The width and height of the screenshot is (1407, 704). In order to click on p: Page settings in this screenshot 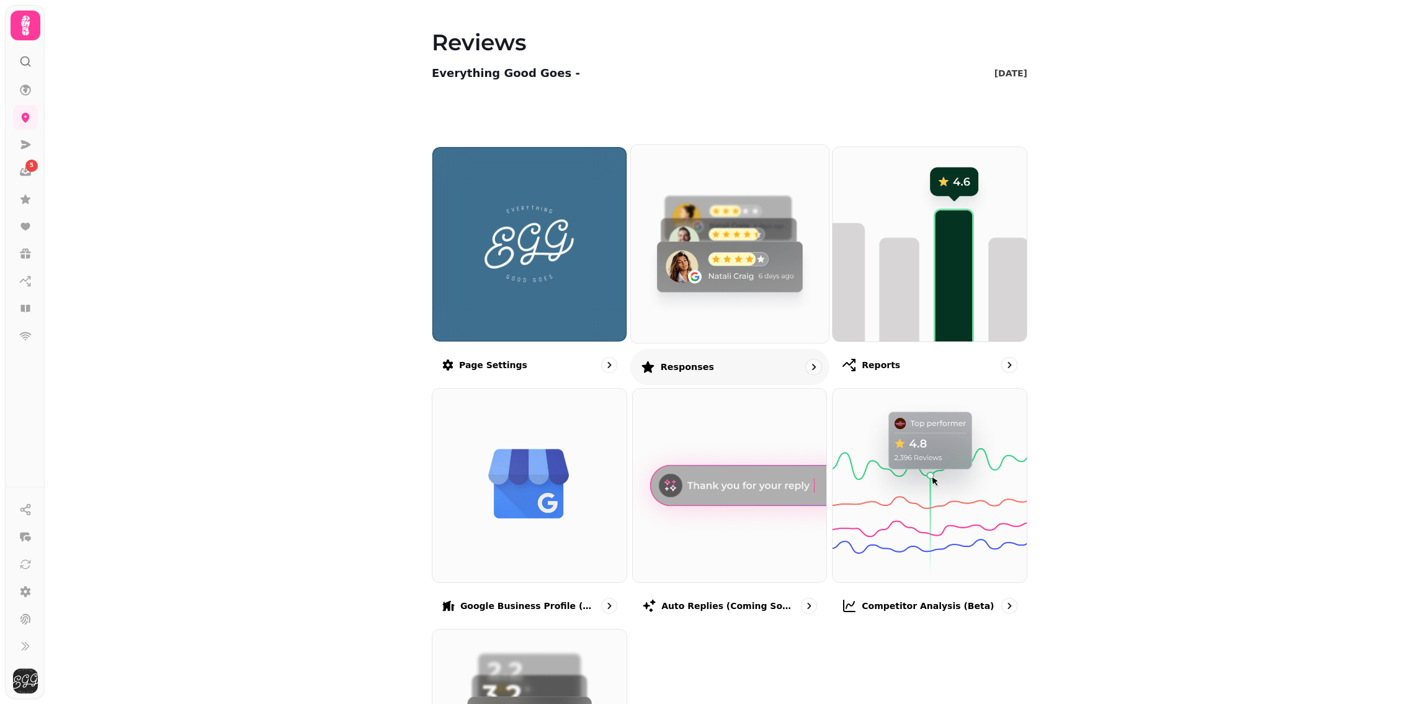, I will do `click(493, 365)`.